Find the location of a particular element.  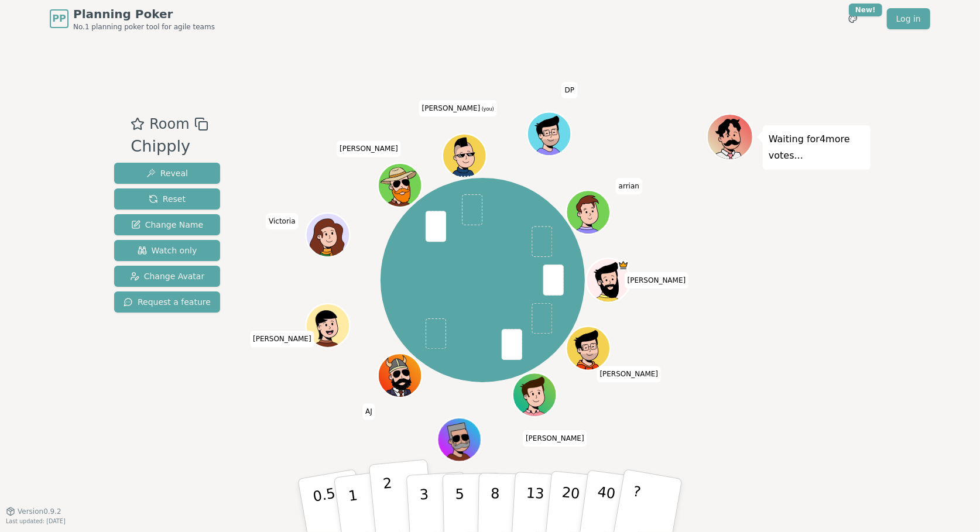

button: Change Avatar is located at coordinates (167, 276).